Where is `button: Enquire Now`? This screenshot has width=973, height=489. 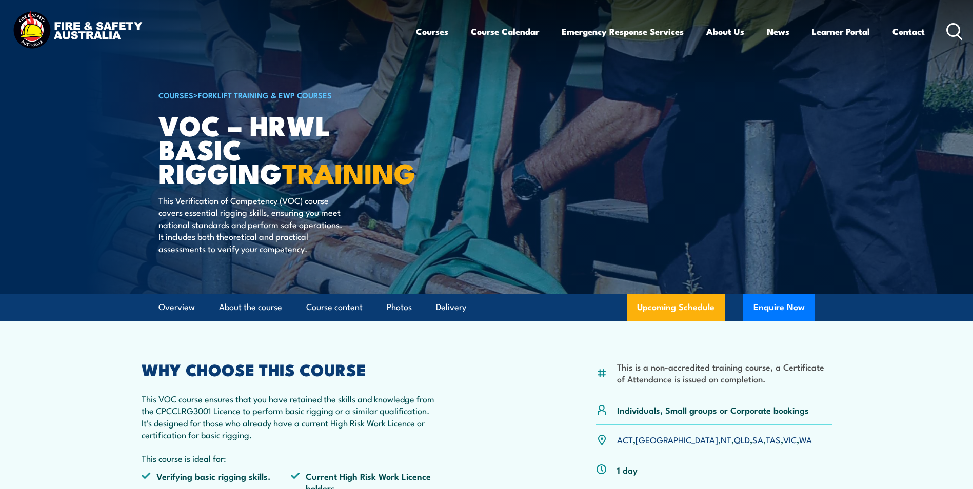
button: Enquire Now is located at coordinates (779, 308).